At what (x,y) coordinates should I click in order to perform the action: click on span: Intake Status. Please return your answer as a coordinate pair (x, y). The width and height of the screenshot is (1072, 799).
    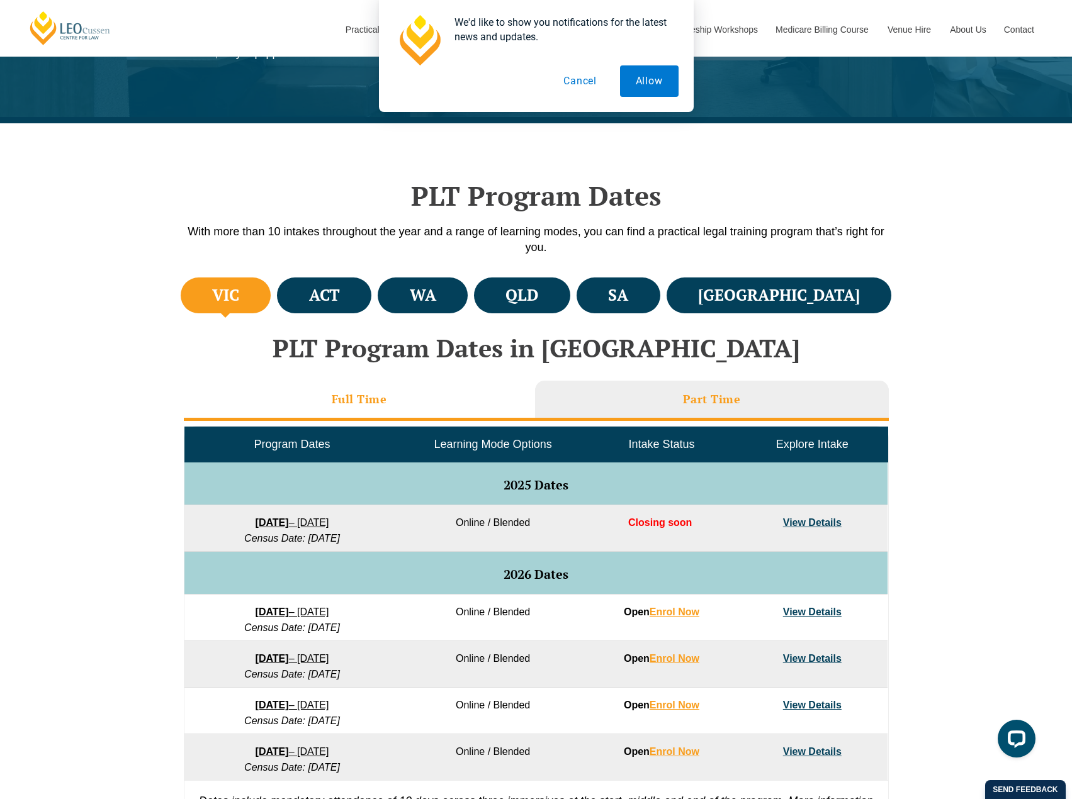
    Looking at the image, I should click on (661, 444).